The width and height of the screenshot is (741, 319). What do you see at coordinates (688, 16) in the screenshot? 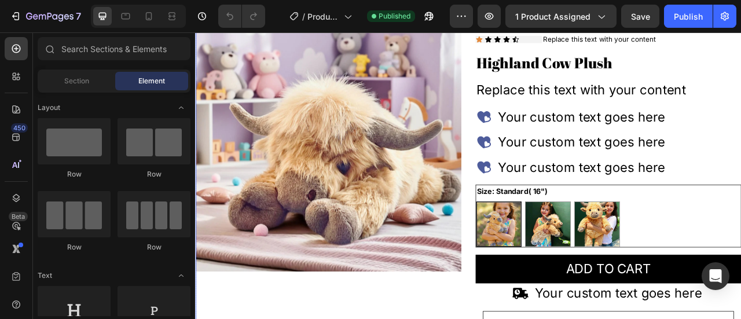
I see `button: Publish` at bounding box center [688, 16].